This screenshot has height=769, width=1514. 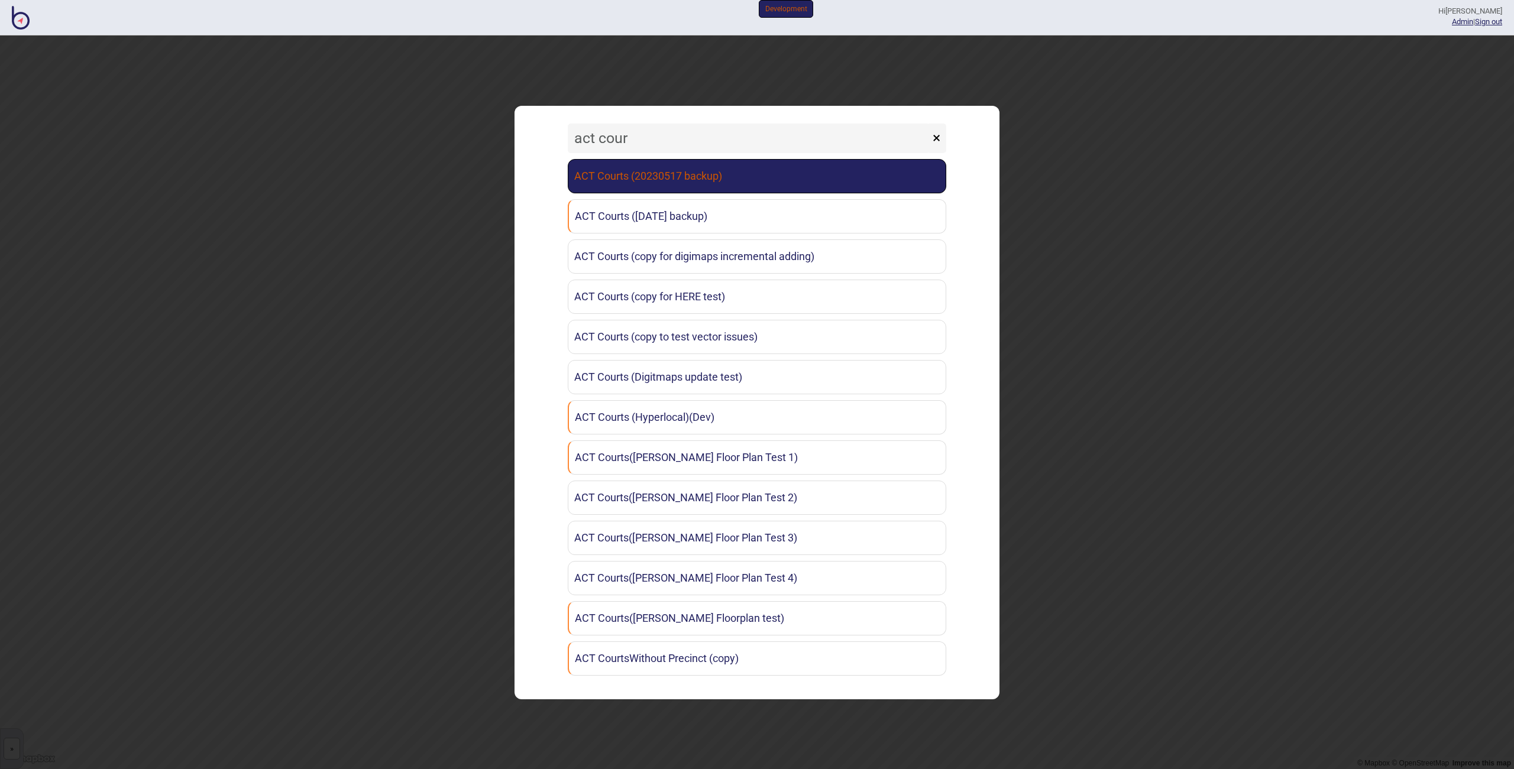 I want to click on input: Search locations by tag + name, so click(x=749, y=138).